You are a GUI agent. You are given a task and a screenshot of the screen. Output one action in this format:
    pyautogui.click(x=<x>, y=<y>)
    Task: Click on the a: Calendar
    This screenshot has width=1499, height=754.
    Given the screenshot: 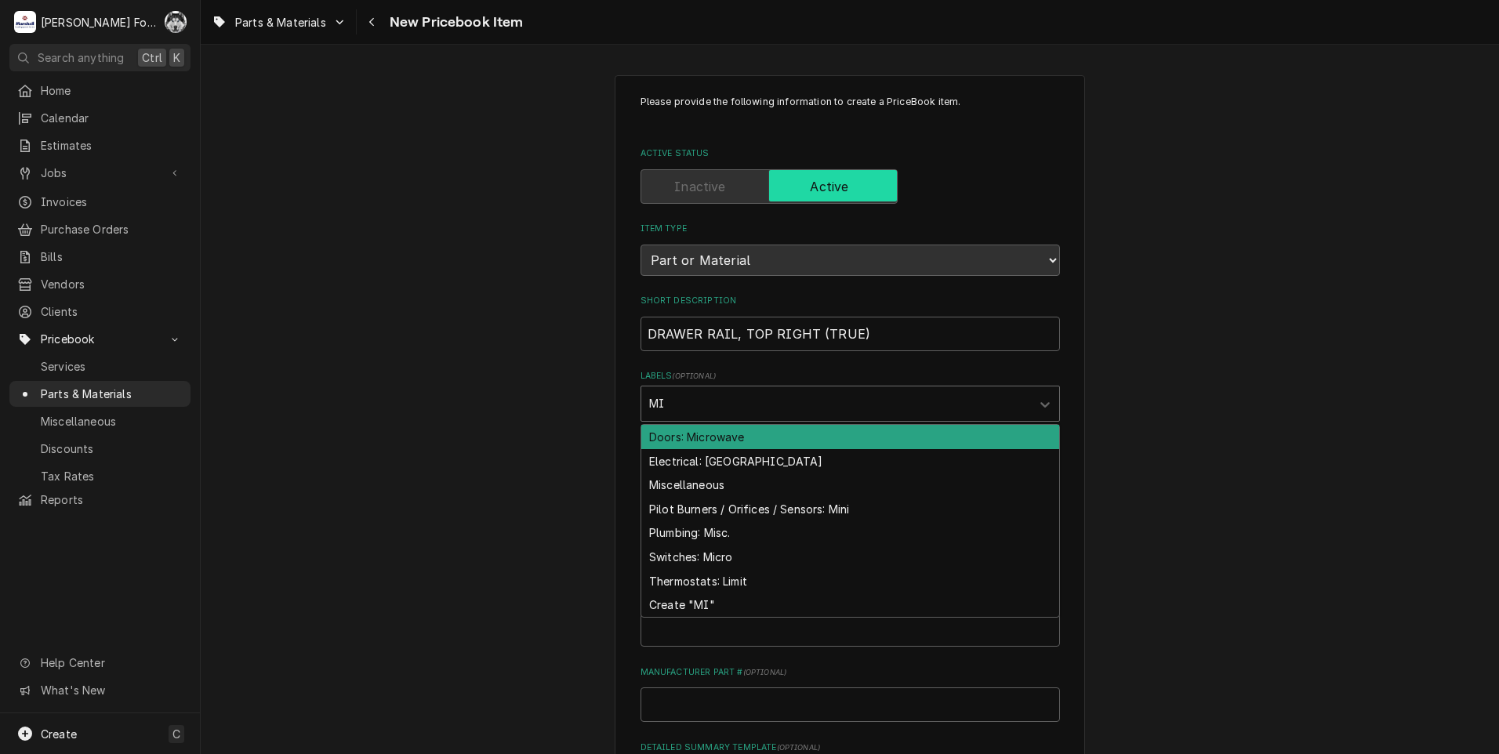 What is the action you would take?
    pyautogui.click(x=100, y=118)
    